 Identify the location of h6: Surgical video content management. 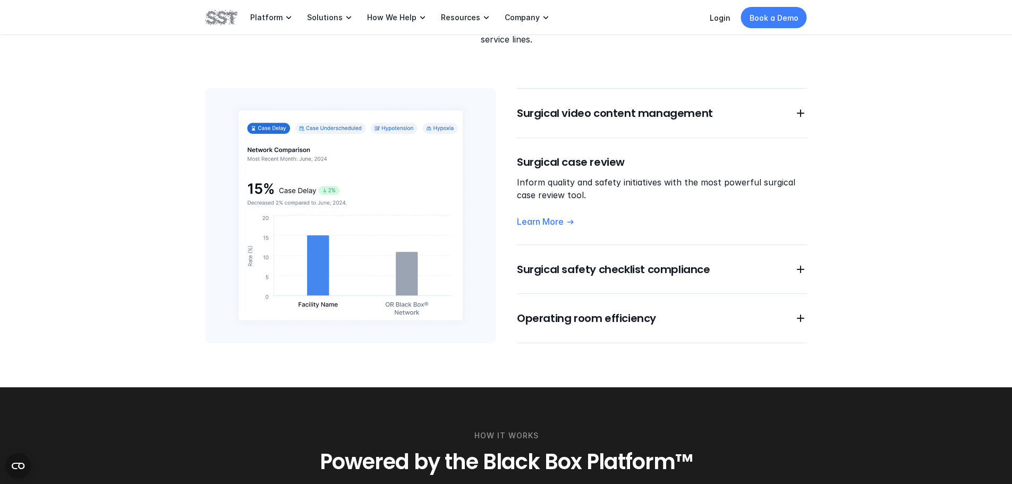
(649, 113).